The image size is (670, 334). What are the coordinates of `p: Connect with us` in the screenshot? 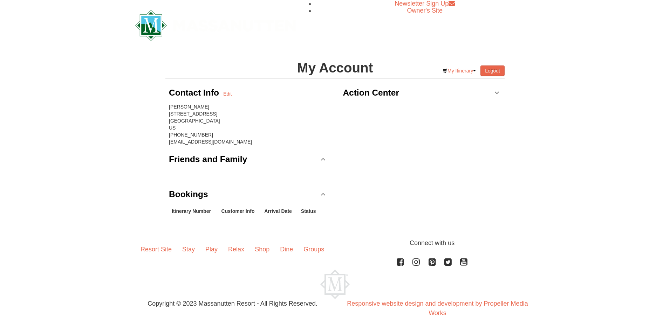 It's located at (335, 243).